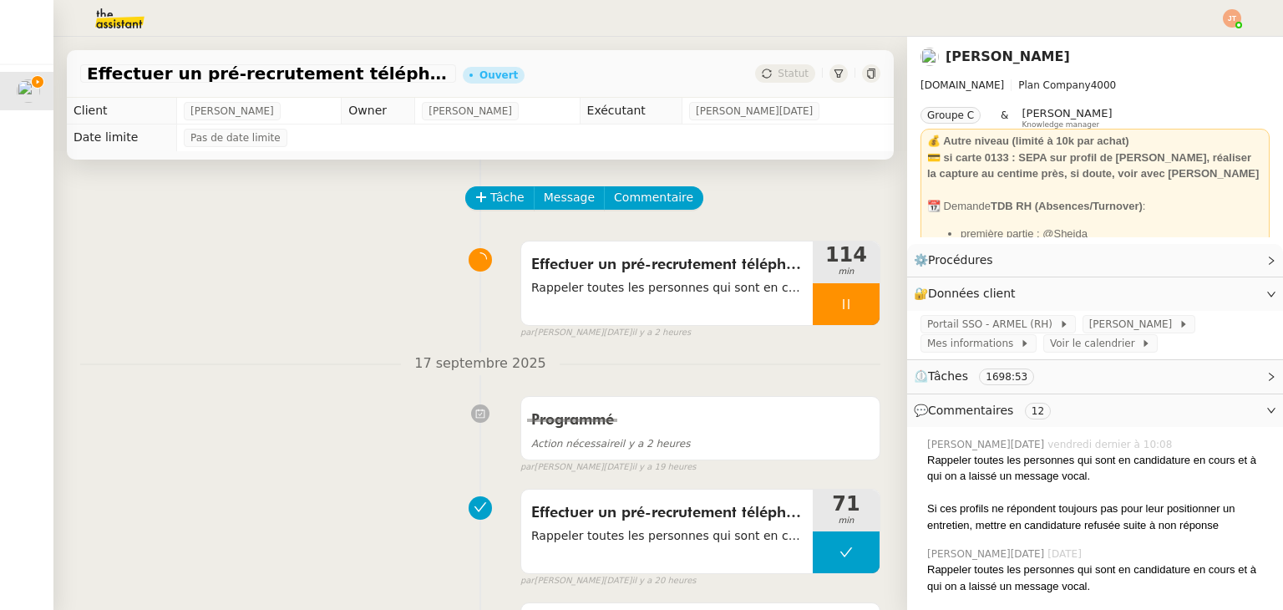 Image resolution: width=1283 pixels, height=610 pixels. Describe the element at coordinates (1095, 410) in the screenshot. I see `div: 💬Commentaires 12` at that location.